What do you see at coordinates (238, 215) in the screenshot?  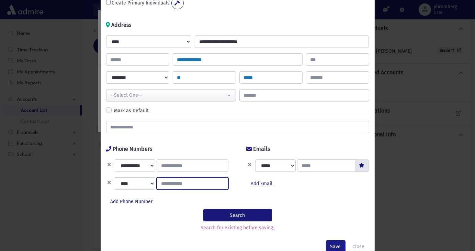 I see `button: Search` at bounding box center [238, 215].